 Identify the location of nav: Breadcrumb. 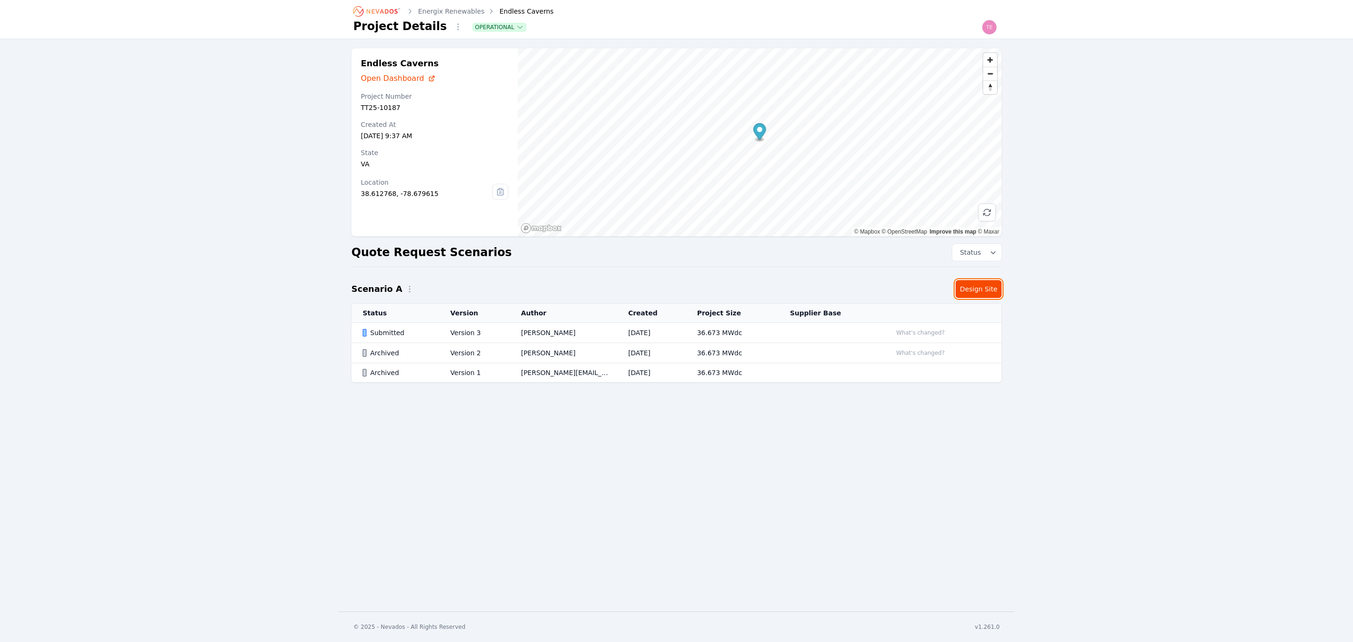
(453, 11).